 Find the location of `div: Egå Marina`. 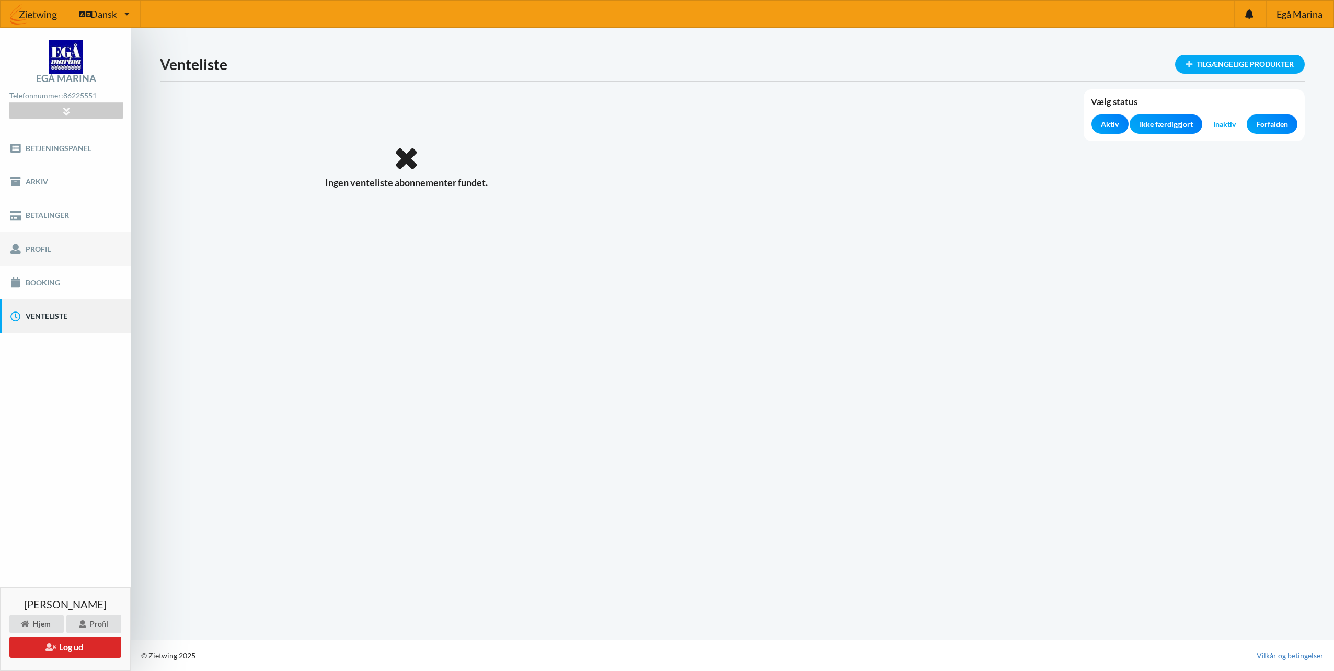

div: Egå Marina is located at coordinates (66, 78).